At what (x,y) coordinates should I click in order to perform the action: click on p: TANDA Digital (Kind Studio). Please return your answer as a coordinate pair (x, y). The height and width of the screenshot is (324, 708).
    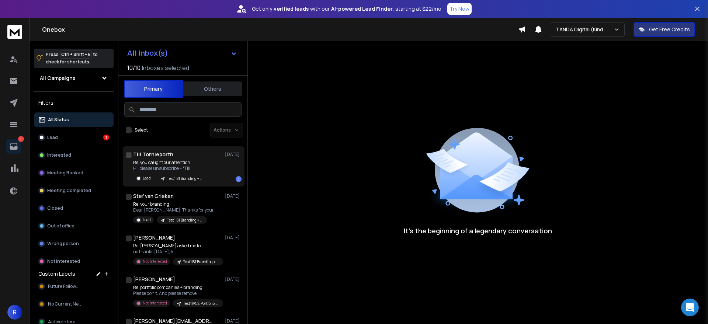
    Looking at the image, I should click on (585, 30).